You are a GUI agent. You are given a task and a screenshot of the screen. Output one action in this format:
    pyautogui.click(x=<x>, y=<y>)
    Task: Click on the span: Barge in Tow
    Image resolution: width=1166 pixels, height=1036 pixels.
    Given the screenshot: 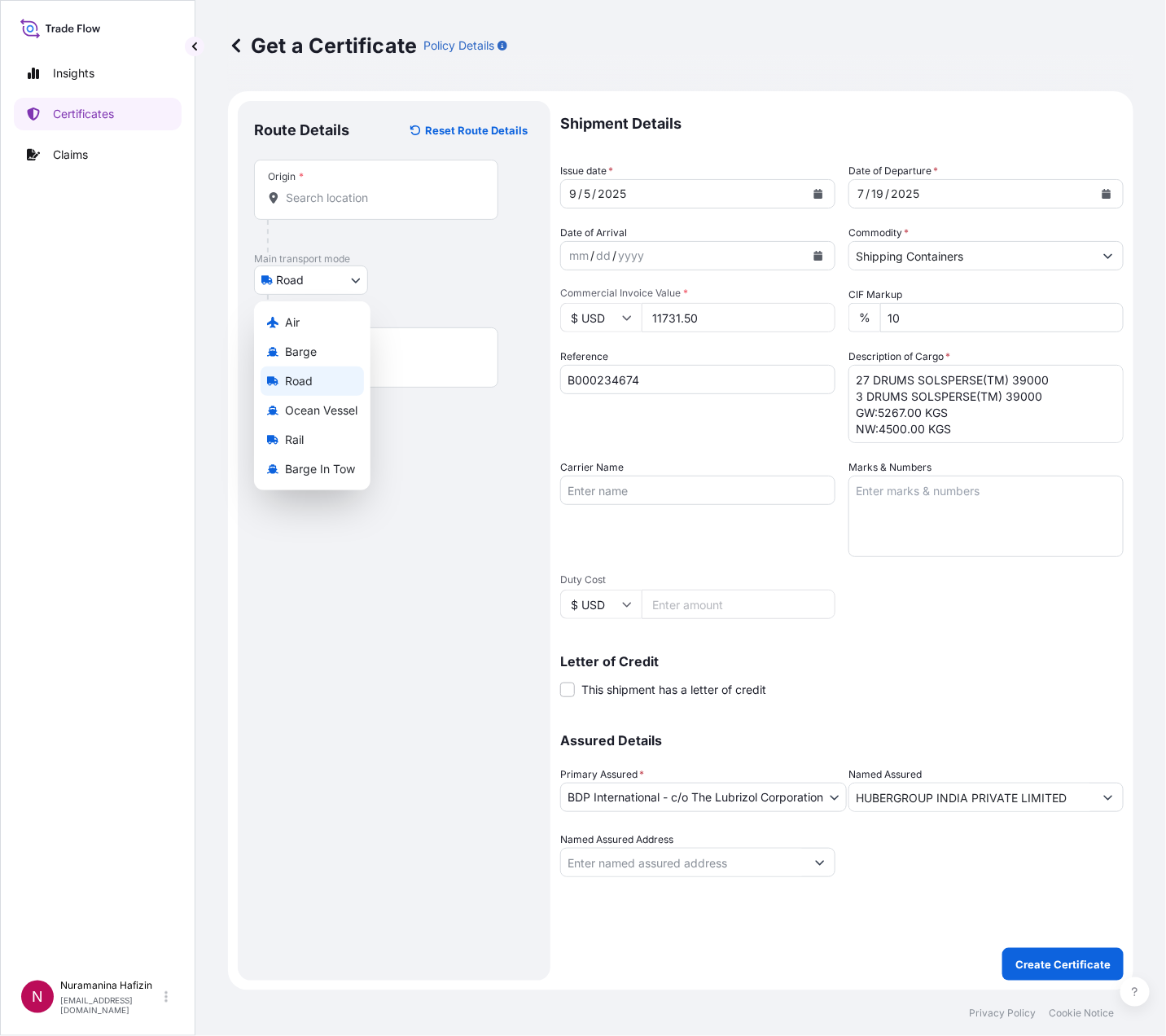 What is the action you would take?
    pyautogui.click(x=320, y=469)
    